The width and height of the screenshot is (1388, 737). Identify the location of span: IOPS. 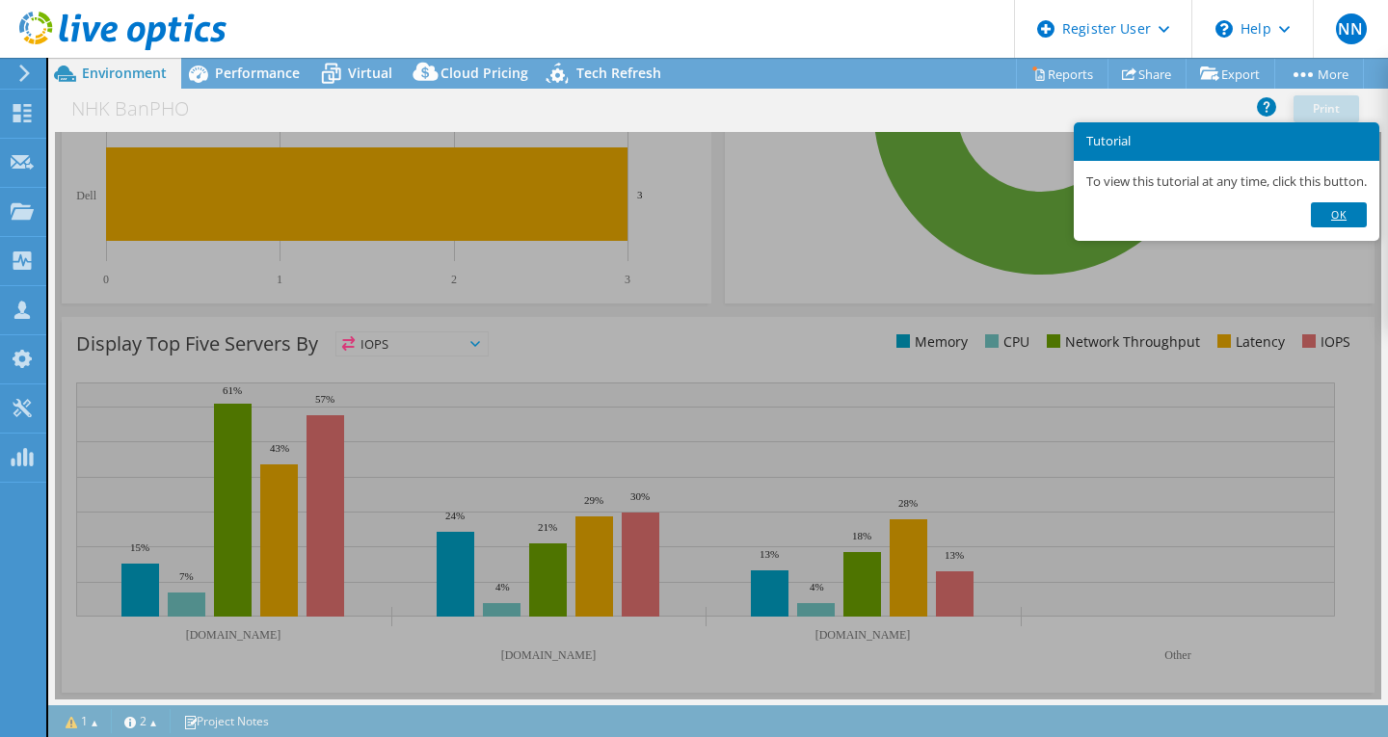
(412, 344).